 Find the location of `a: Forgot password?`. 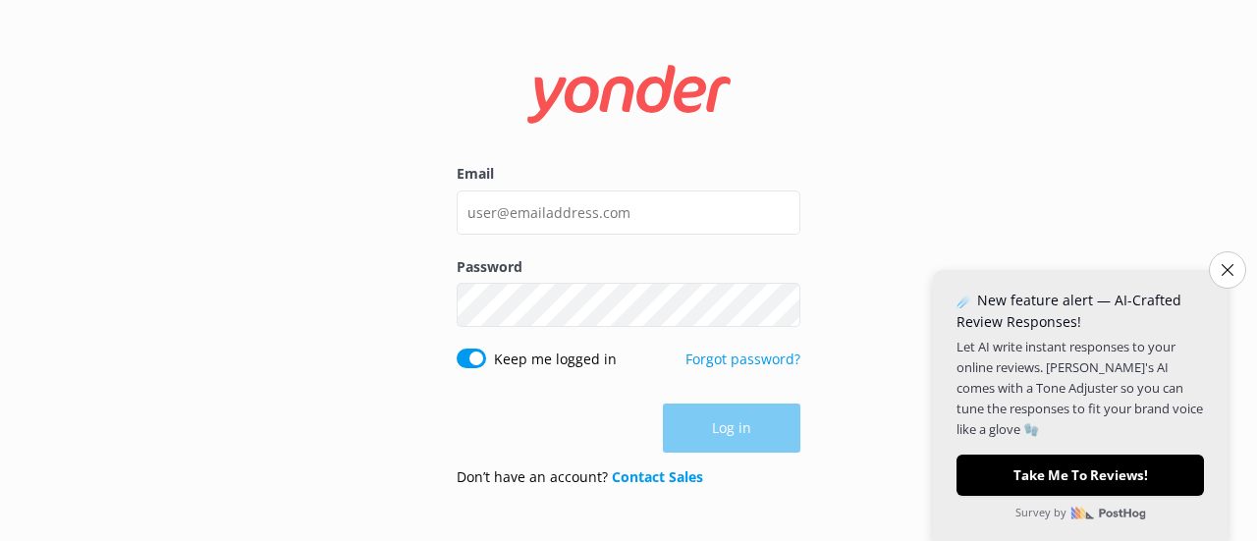

a: Forgot password? is located at coordinates (743, 359).